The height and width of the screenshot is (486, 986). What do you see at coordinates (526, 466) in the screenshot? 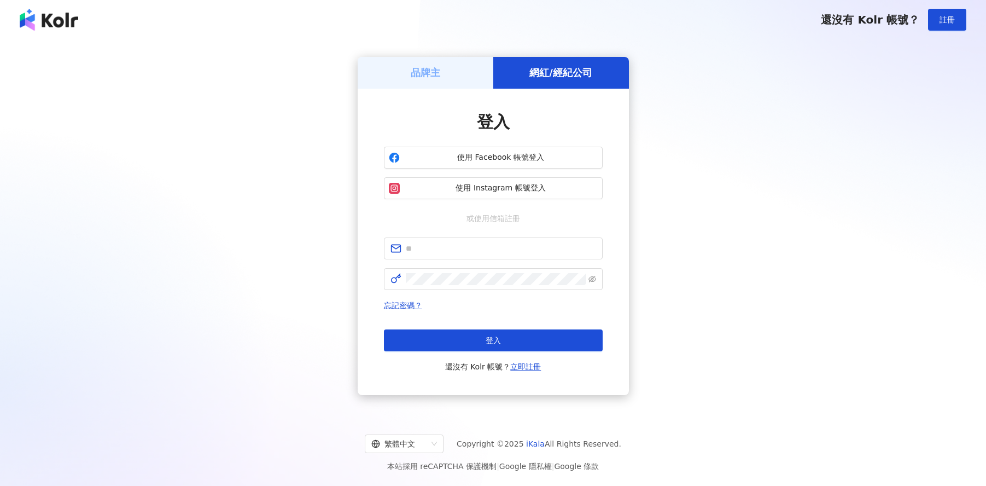
I see `a: Google 隱私權` at bounding box center [526, 466].